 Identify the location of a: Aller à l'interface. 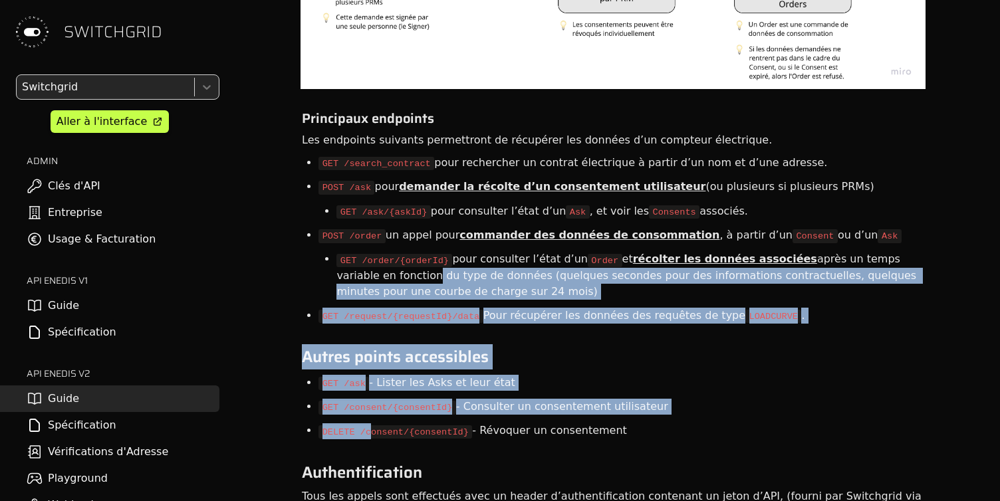
(110, 122).